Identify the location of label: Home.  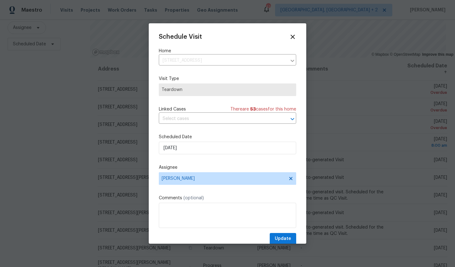
(228, 51).